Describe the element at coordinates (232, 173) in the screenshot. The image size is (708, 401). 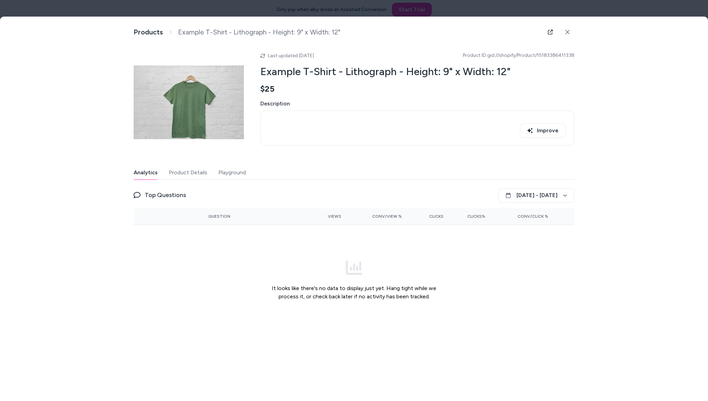
I see `button: Playground` at that location.